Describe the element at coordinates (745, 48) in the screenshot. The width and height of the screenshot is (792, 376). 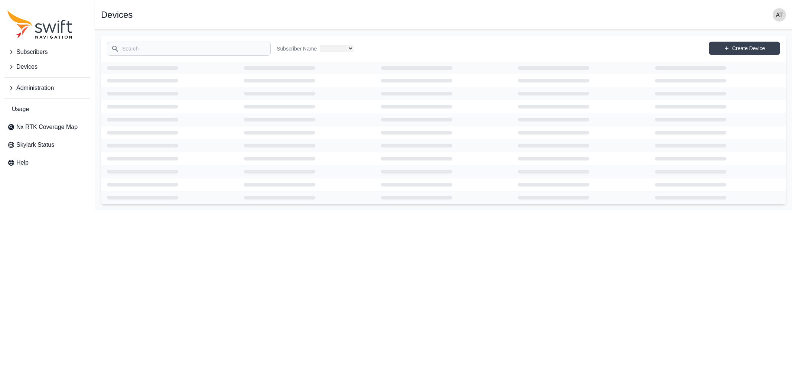
I see `a: Create Device` at that location.